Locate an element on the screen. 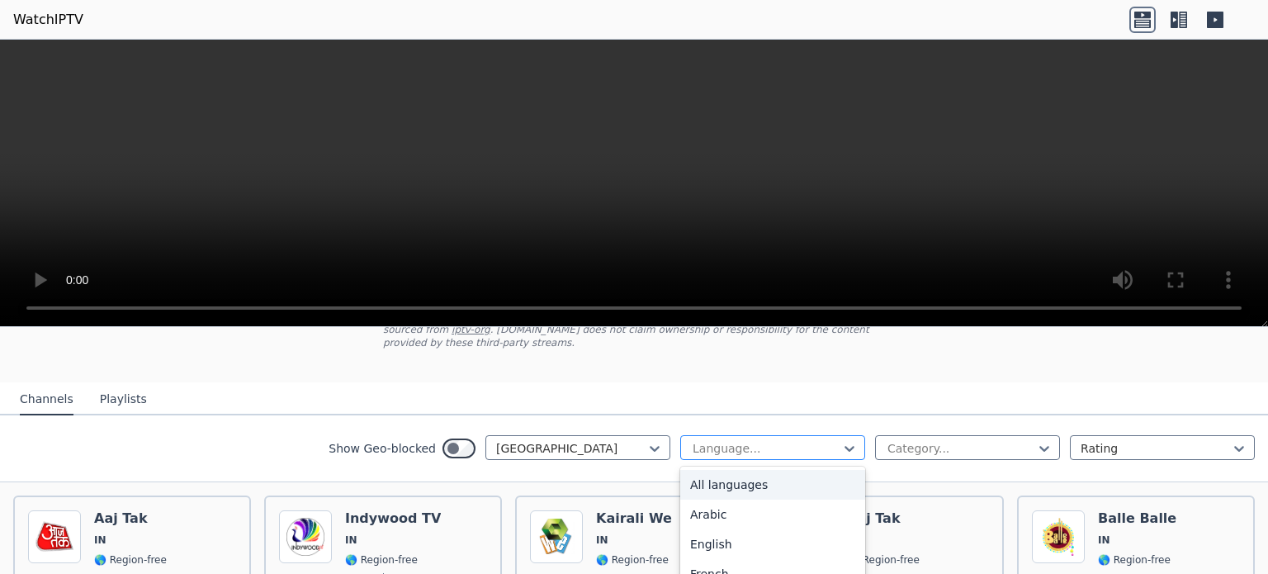 The width and height of the screenshot is (1268, 574). button: Channels is located at coordinates (46, 399).